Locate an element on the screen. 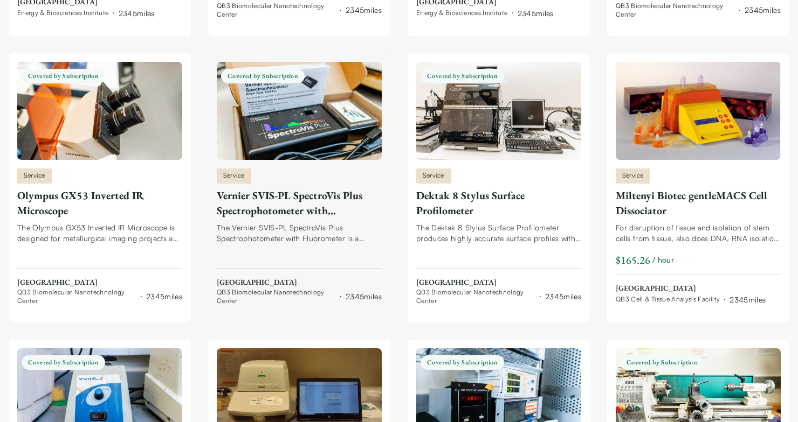  div: The Olympus GX53 Inverted IR Microscope is designed for metallurgical imaging projects and produc... is located at coordinates (100, 233).